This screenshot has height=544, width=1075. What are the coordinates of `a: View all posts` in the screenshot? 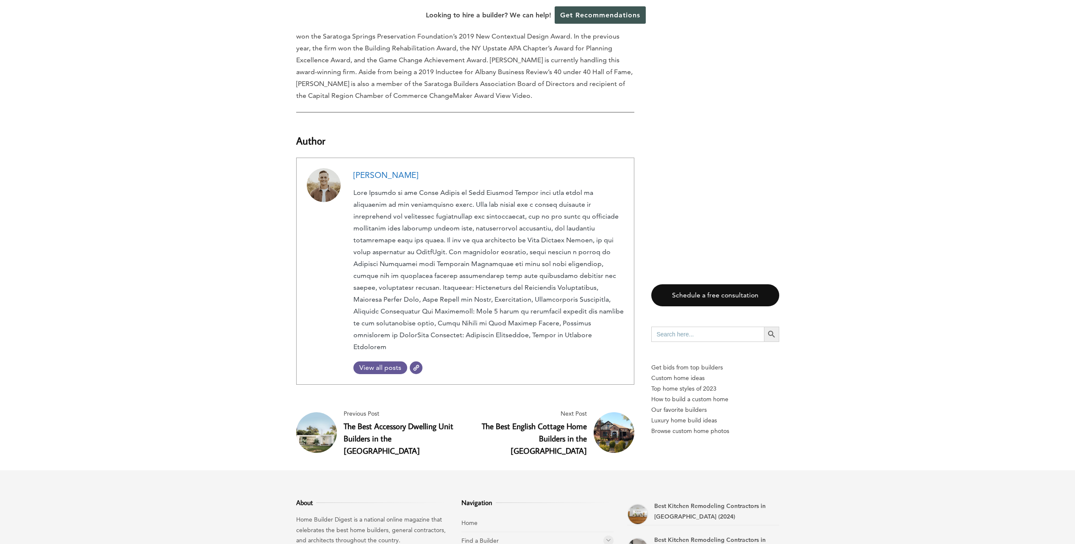 It's located at (380, 368).